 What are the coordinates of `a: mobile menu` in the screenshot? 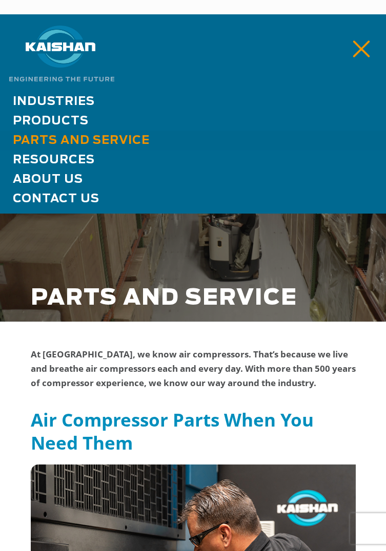 It's located at (354, 46).